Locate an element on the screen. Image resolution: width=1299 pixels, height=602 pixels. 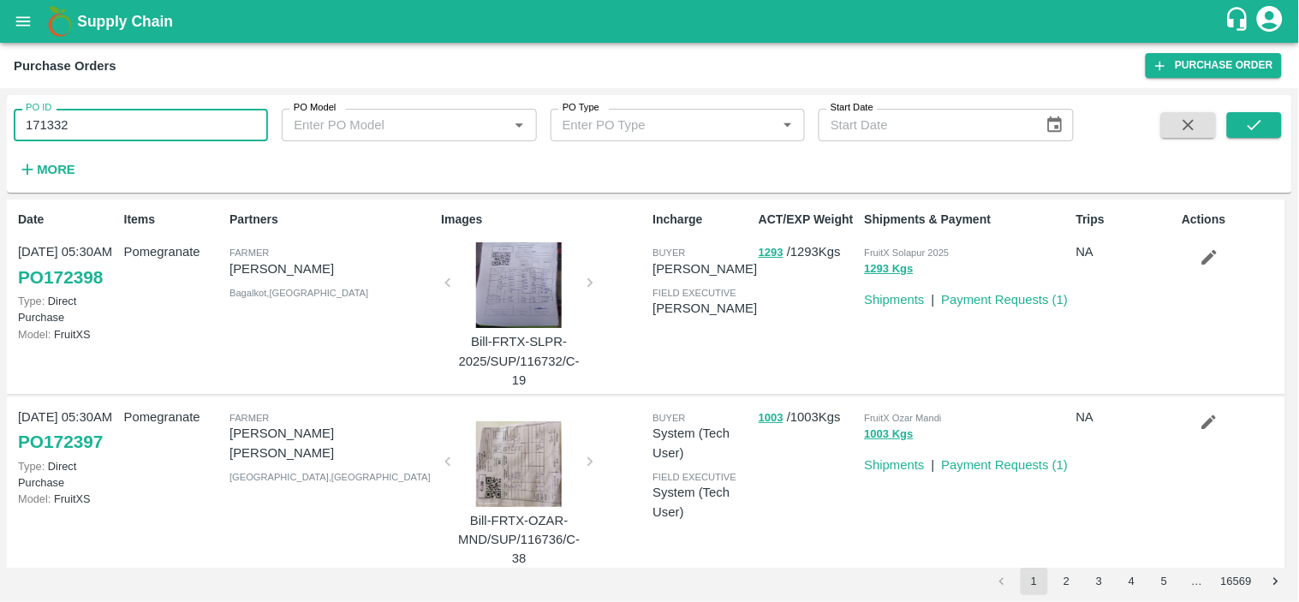
p: Partners is located at coordinates (331, 219).